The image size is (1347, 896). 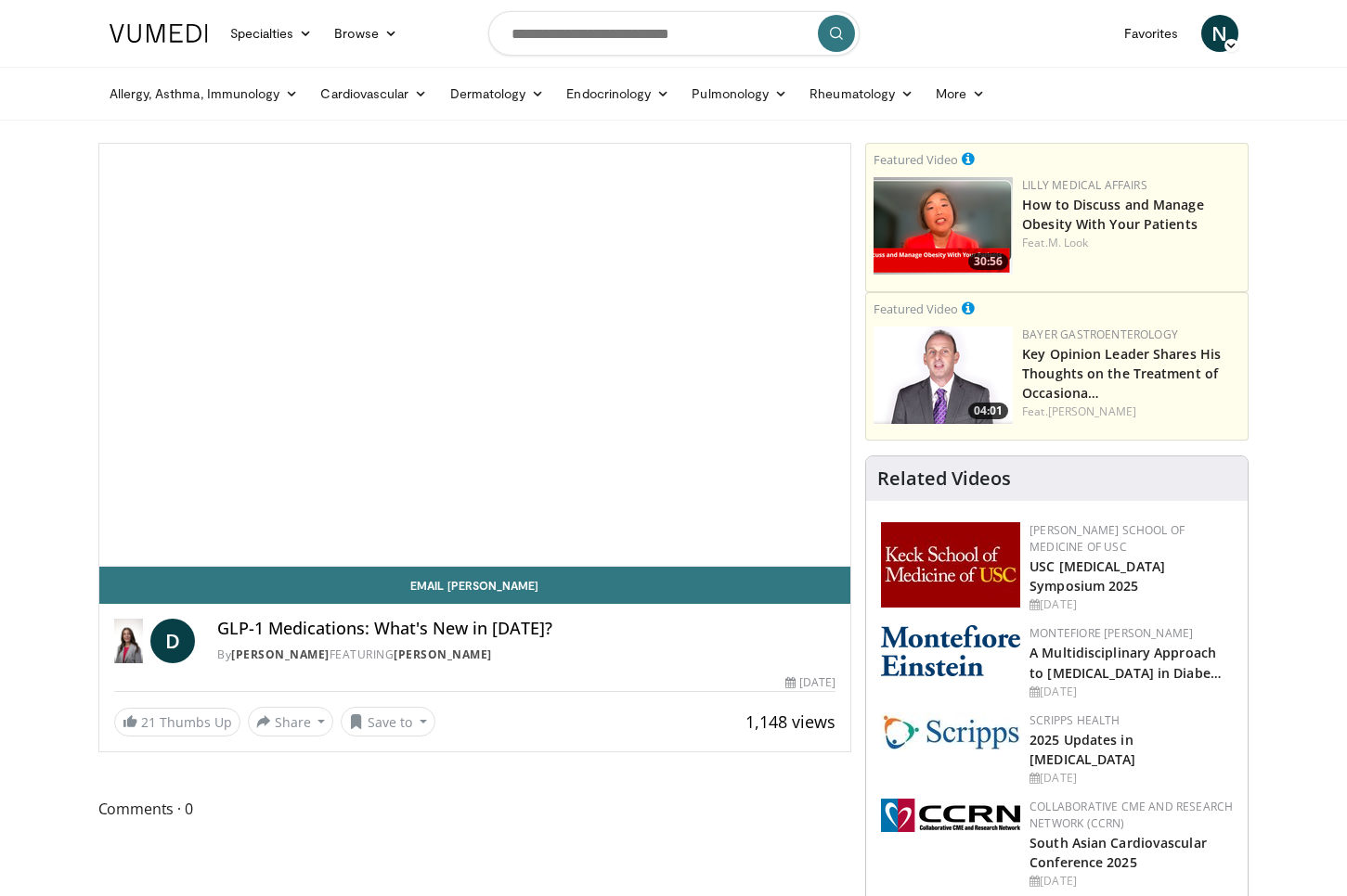 I want to click on video-js: Video Player, so click(x=475, y=355).